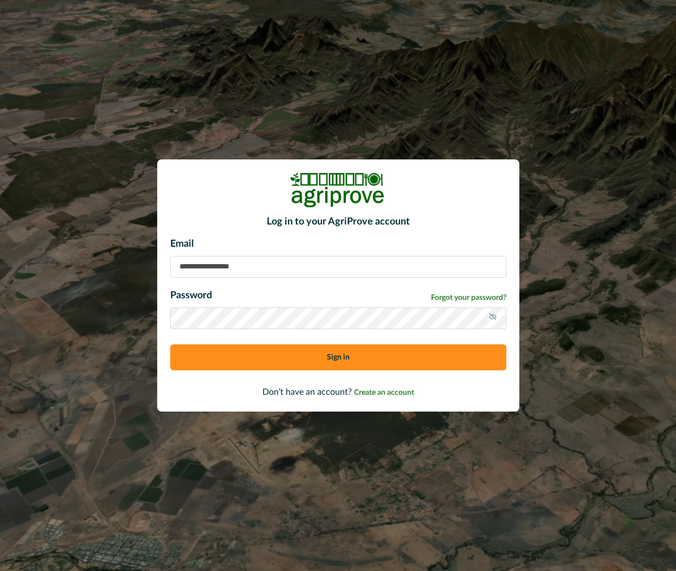  Describe the element at coordinates (384, 392) in the screenshot. I see `a: Create an account` at that location.